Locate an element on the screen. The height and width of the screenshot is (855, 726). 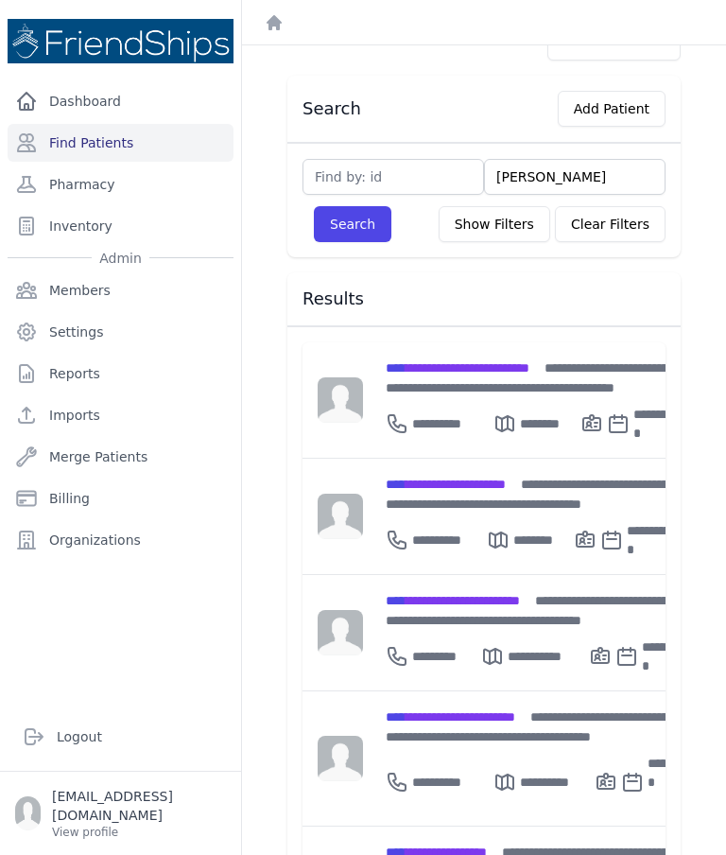
button: Search is located at coordinates (353, 224).